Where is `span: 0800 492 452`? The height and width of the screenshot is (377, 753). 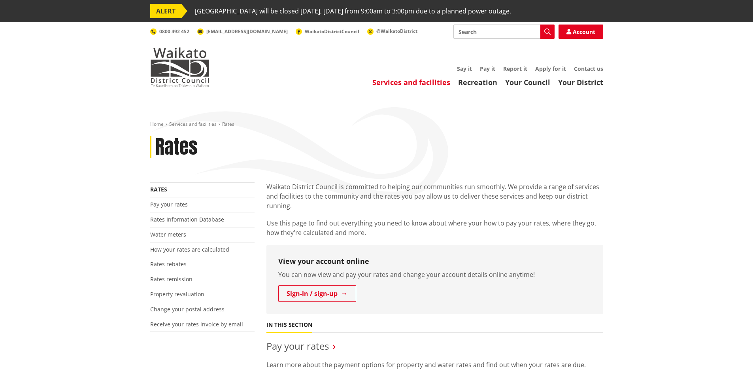
span: 0800 492 452 is located at coordinates (174, 31).